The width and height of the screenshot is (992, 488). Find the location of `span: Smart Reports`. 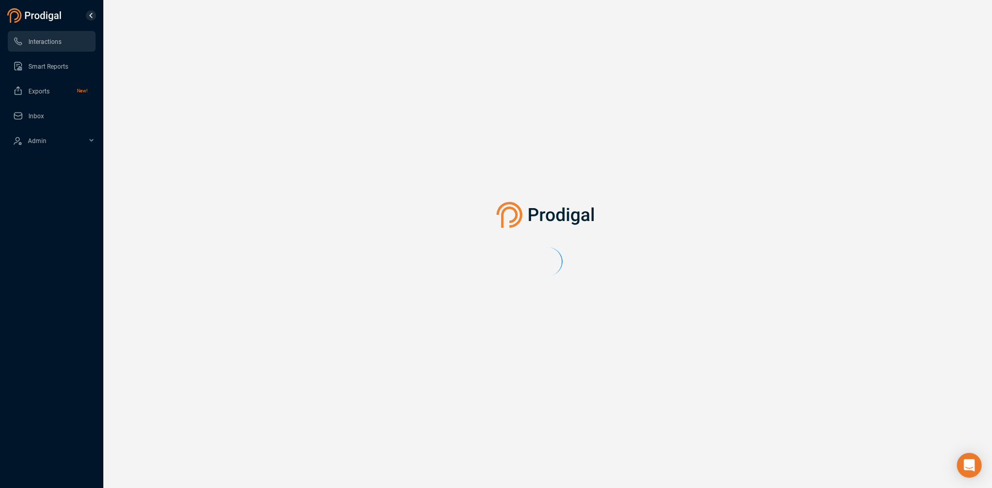

span: Smart Reports is located at coordinates (48, 67).